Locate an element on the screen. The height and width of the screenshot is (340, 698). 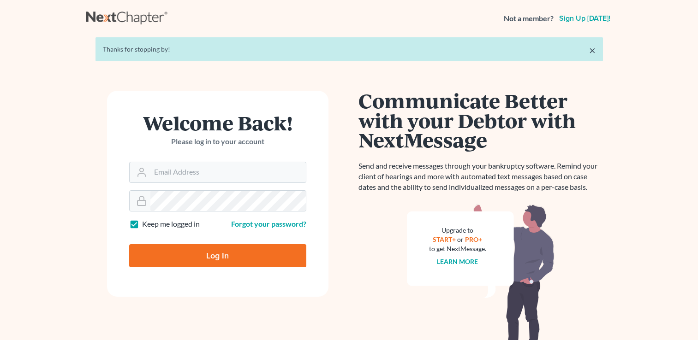
a: START+ is located at coordinates (444, 239).